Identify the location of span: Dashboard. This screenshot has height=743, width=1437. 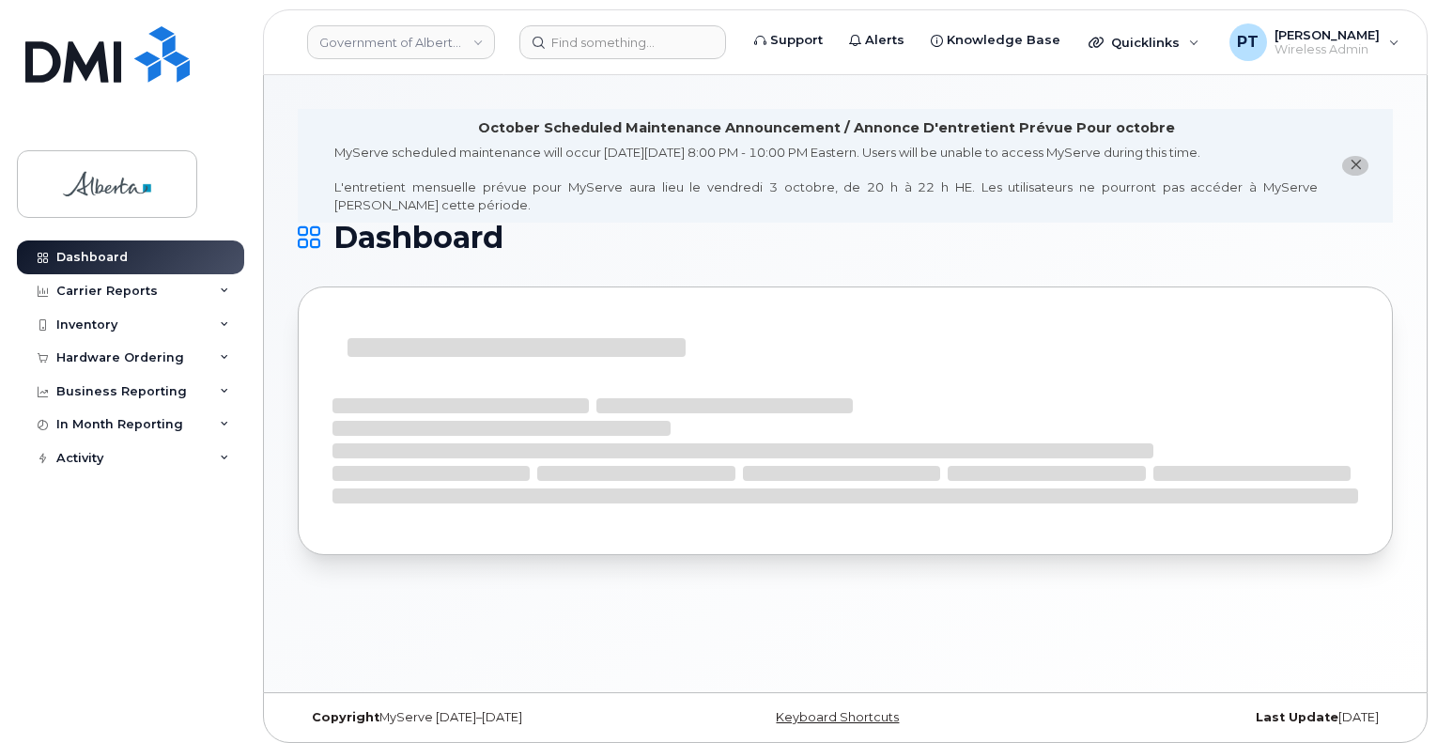
(418, 238).